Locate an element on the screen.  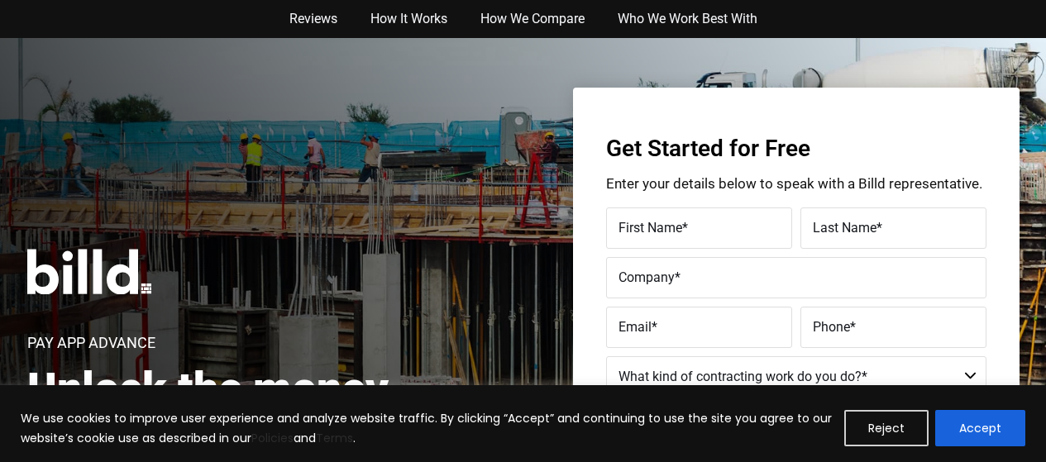
span: Email is located at coordinates (635, 327).